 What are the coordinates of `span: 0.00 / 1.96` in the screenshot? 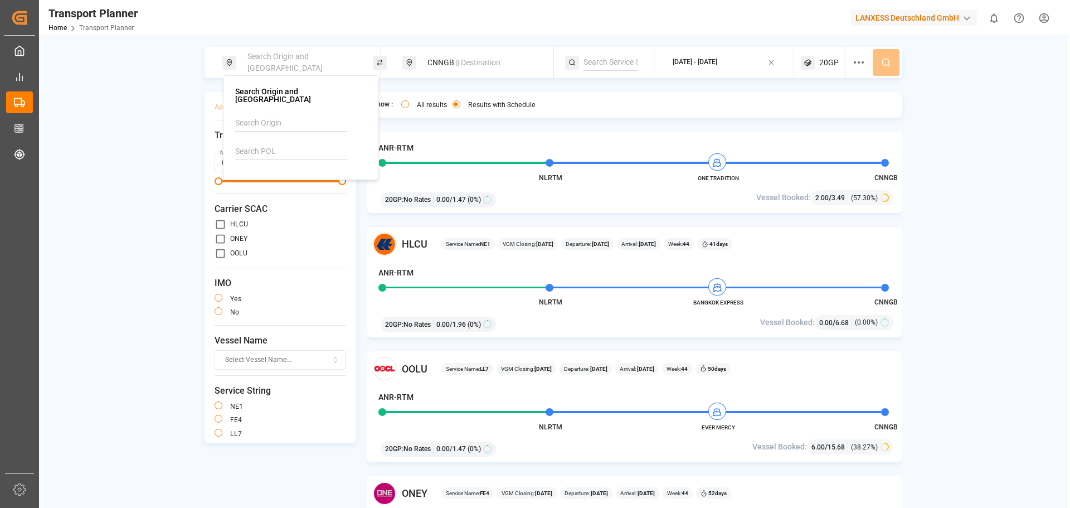 It's located at (451, 324).